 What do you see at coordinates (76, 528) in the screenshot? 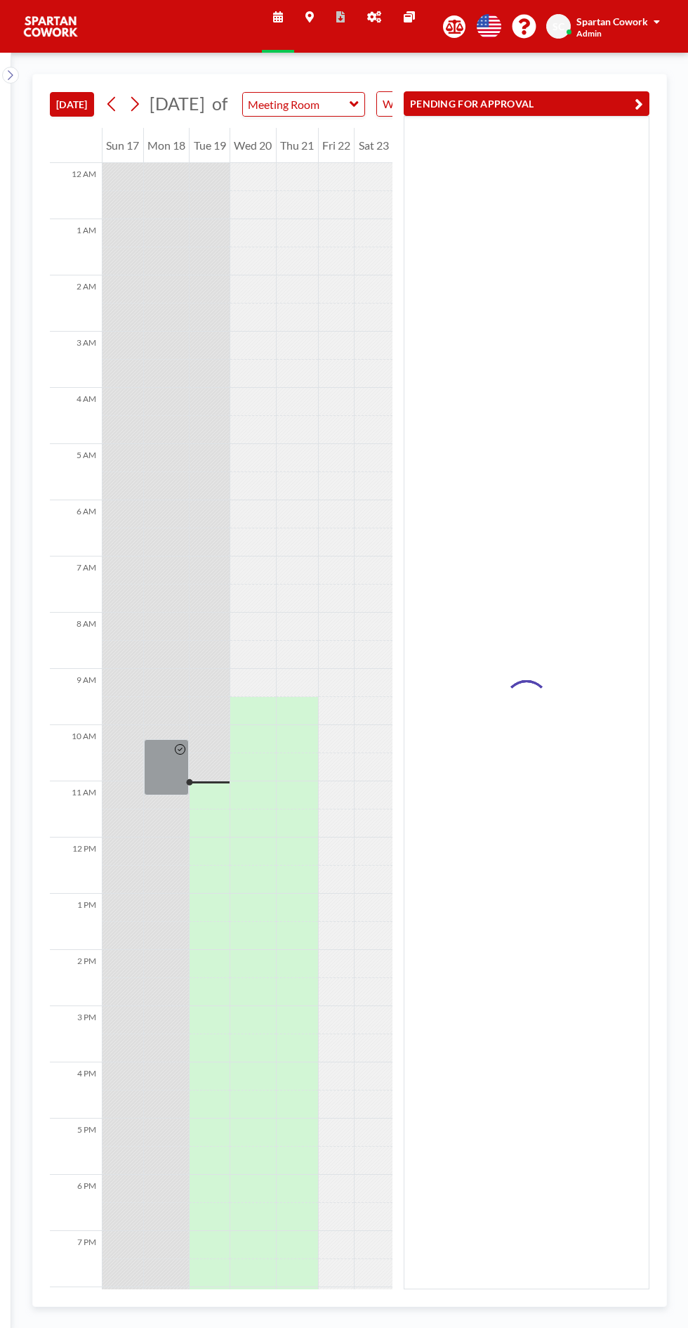
I see `div: 6 AM` at bounding box center [76, 528].